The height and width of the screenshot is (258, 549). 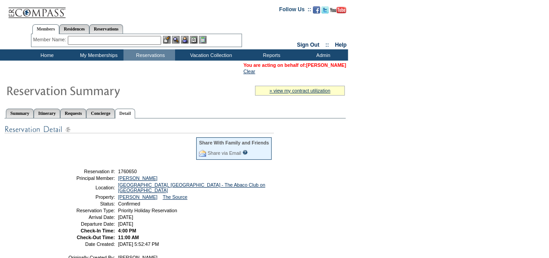 I want to click on div: Share With Family and Friends, so click(x=234, y=143).